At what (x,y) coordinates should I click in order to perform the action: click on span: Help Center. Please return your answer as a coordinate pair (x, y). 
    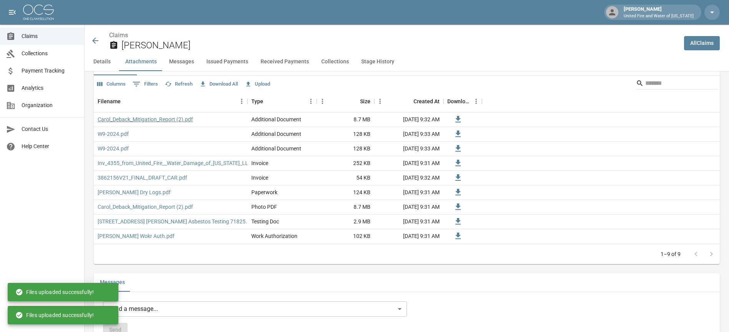
    Looking at the image, I should click on (50, 146).